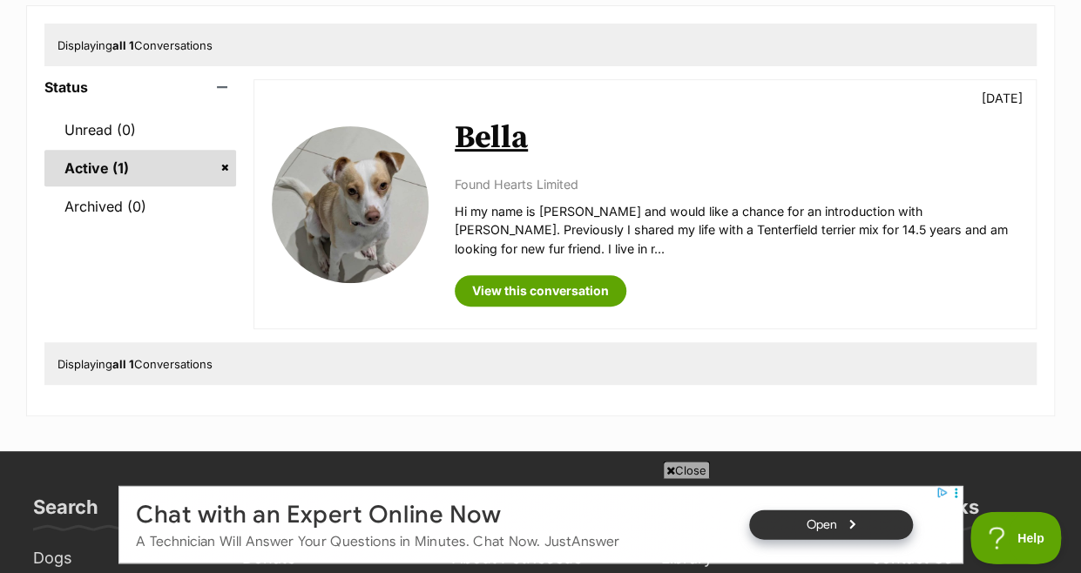  Describe the element at coordinates (260, 55) in the screenshot. I see `a: A Technician Will Answer Your Questions in Minutes. Chat Now. JustAnswer` at that location.